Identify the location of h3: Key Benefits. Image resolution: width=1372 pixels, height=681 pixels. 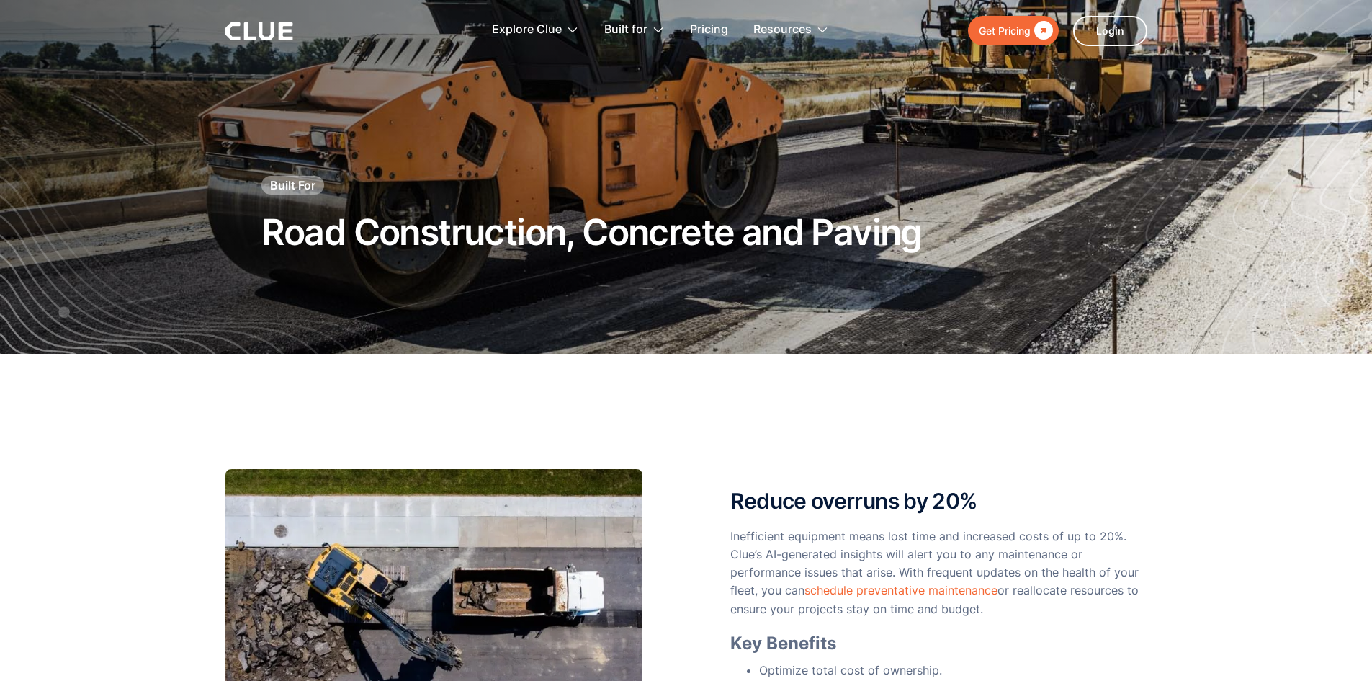
(939, 643).